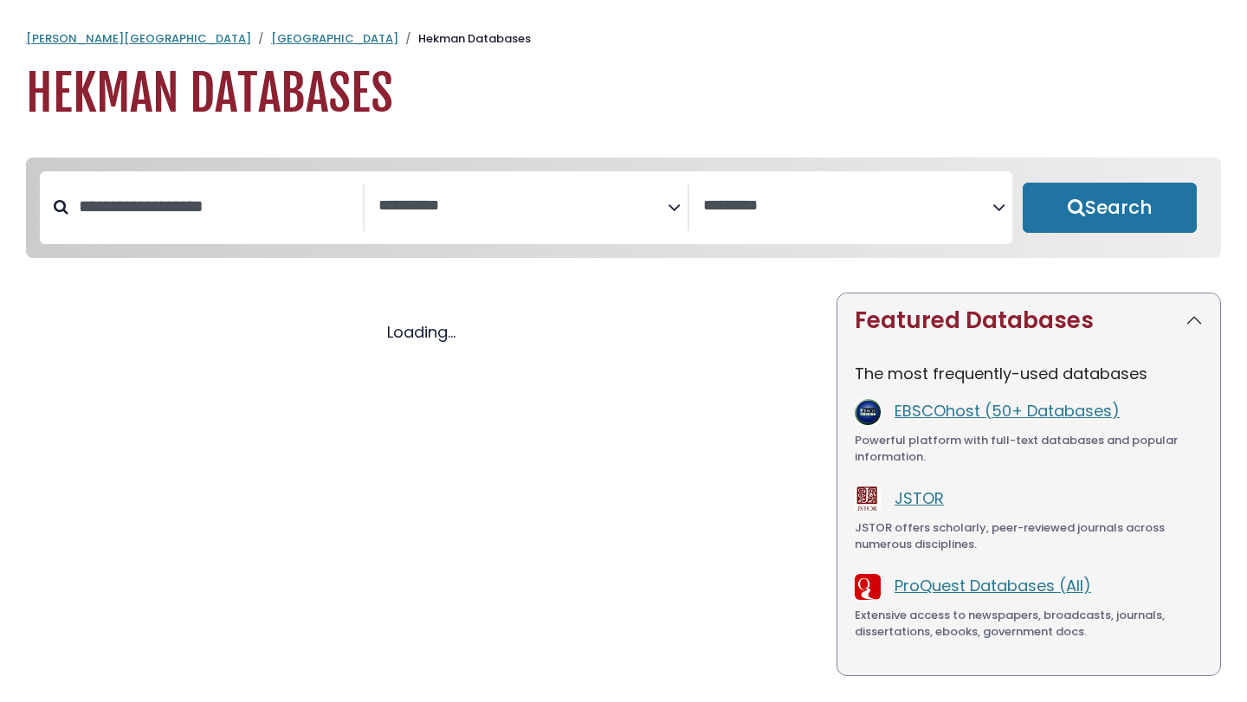 This screenshot has height=702, width=1247. Describe the element at coordinates (1029, 624) in the screenshot. I see `div: Extensive access to newspapers, broadcasts, journals, dissertations, ebooks, government docs.` at that location.